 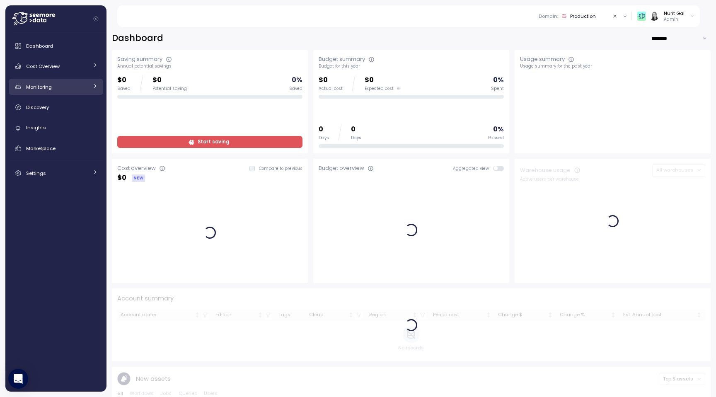 What do you see at coordinates (36, 173) in the screenshot?
I see `span: Settings` at bounding box center [36, 173].